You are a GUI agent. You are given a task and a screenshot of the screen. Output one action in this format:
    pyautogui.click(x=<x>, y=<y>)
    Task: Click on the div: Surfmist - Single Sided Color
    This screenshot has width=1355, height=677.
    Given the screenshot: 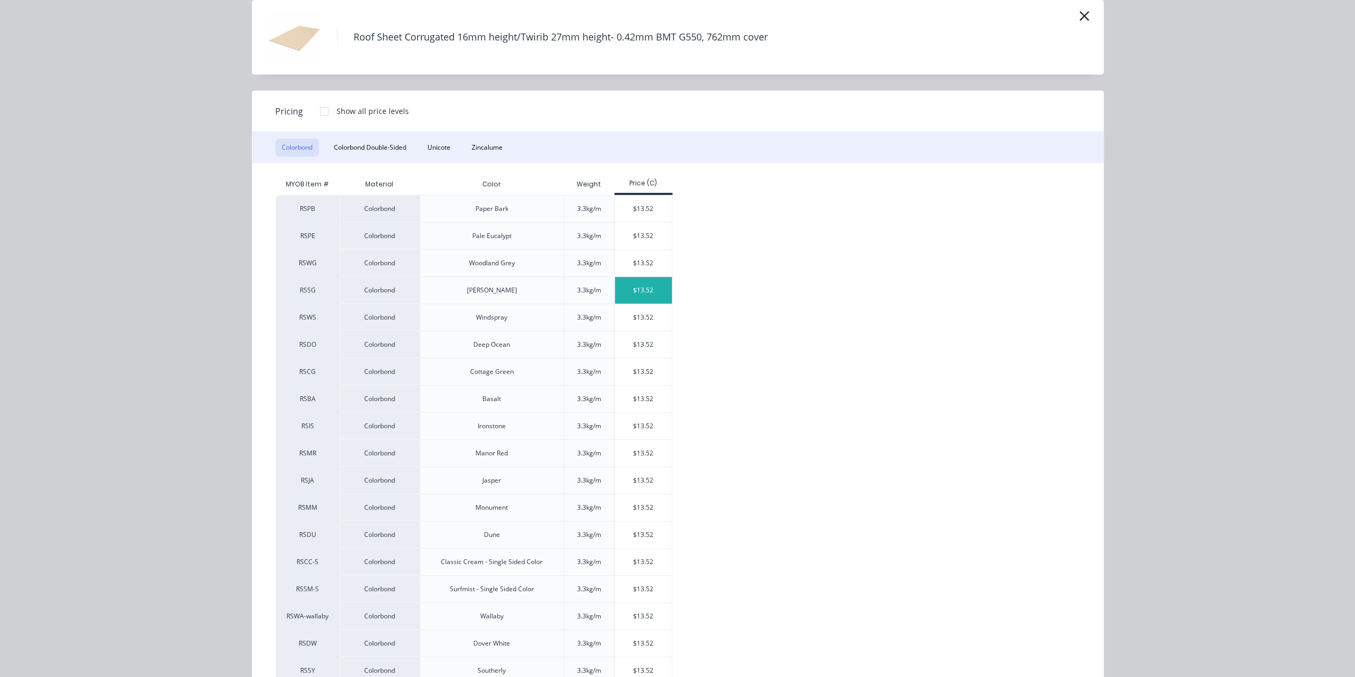 What is the action you would take?
    pyautogui.click(x=492, y=589)
    